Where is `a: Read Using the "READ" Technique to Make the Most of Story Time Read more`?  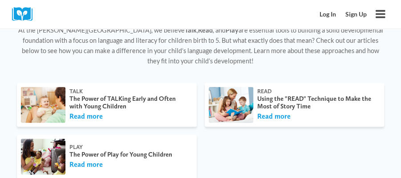
a: Read Using the "READ" Technique to Make the Most of Story Time Read more is located at coordinates (295, 105).